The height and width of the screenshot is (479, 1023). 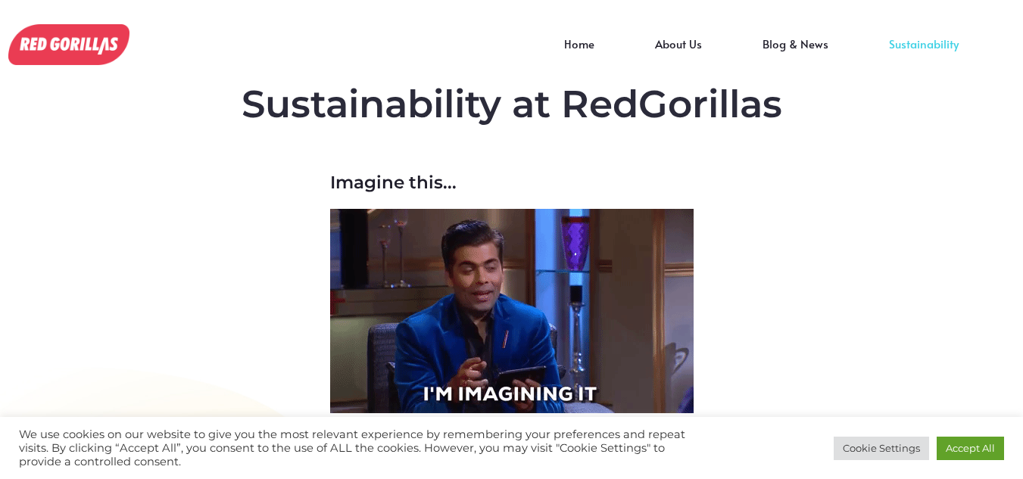 I want to click on a: About Us, so click(x=678, y=55).